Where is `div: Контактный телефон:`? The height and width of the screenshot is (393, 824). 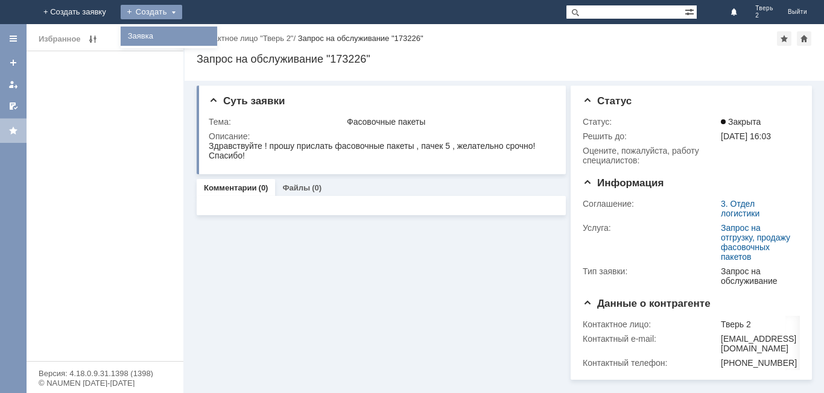
div: Контактный телефон: is located at coordinates (650, 363).